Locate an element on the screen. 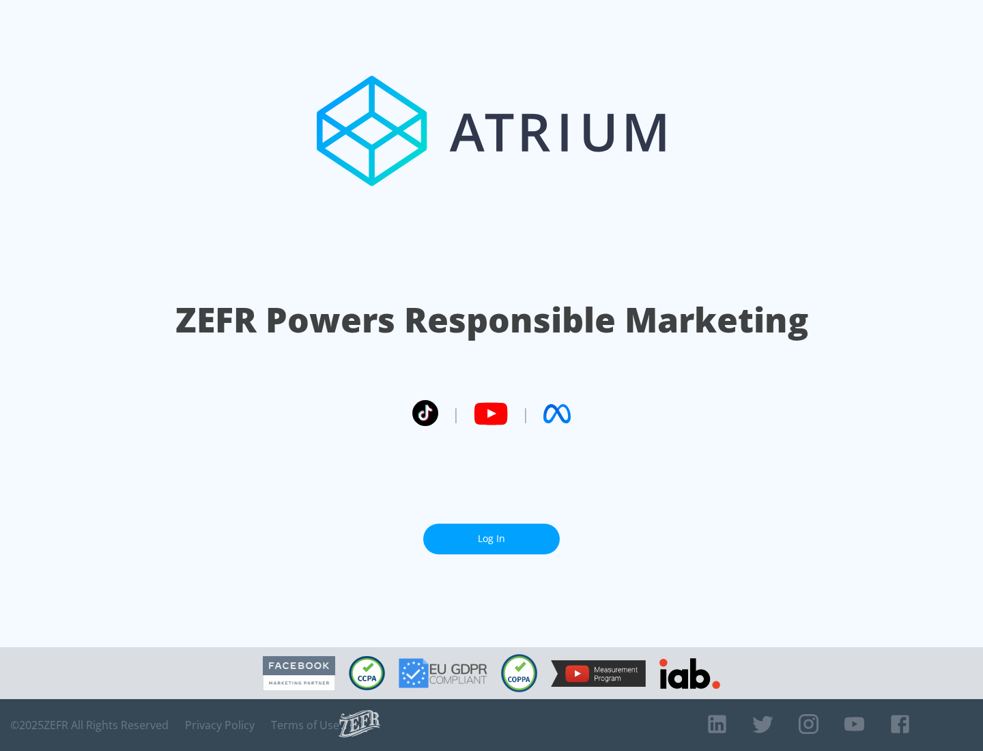 Image resolution: width=983 pixels, height=751 pixels. a: Privacy Policy is located at coordinates (220, 725).